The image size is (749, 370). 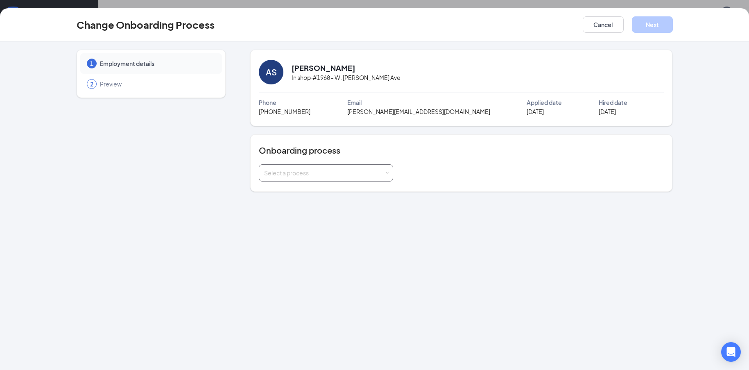 I want to click on span: Applied date, so click(x=544, y=102).